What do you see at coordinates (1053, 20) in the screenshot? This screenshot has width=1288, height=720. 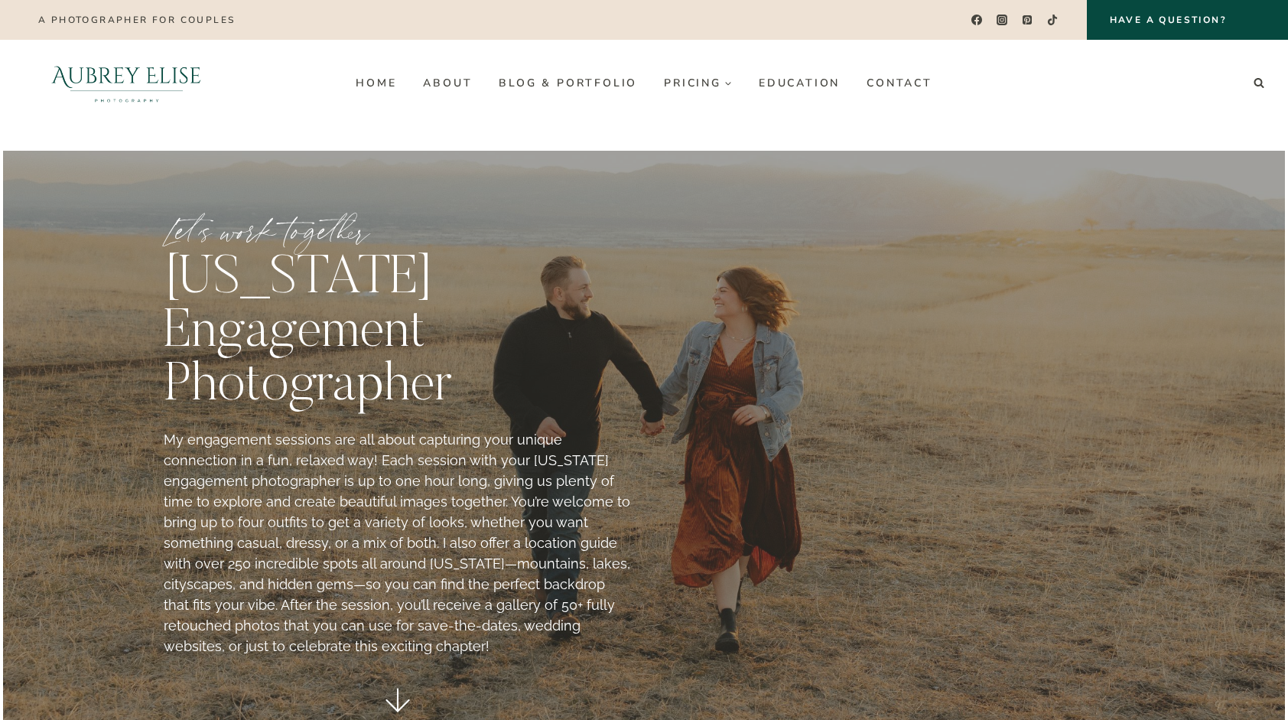 I see `a: TikTok` at bounding box center [1053, 20].